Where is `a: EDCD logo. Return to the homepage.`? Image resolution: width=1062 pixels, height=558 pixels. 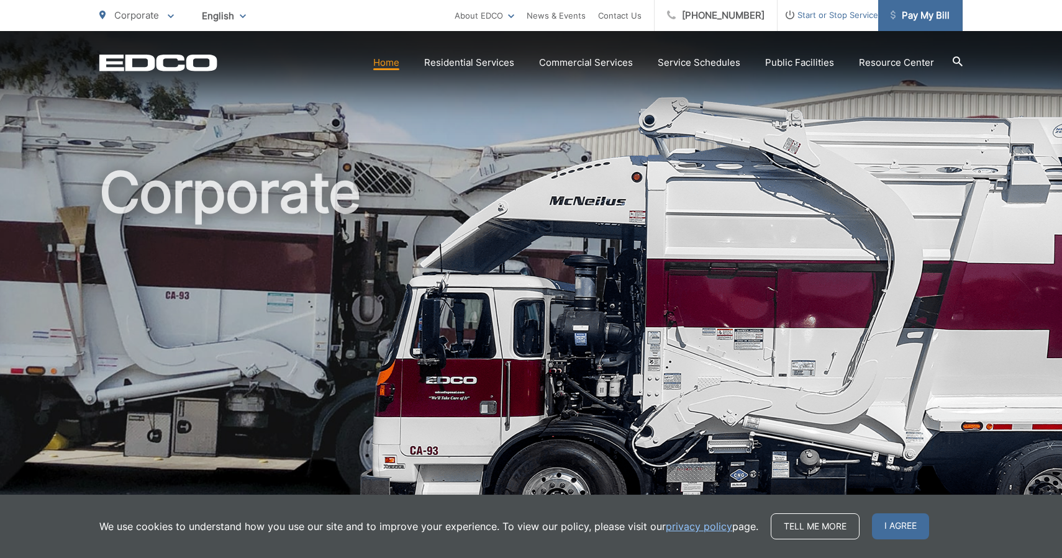
a: EDCD logo. Return to the homepage. is located at coordinates (158, 63).